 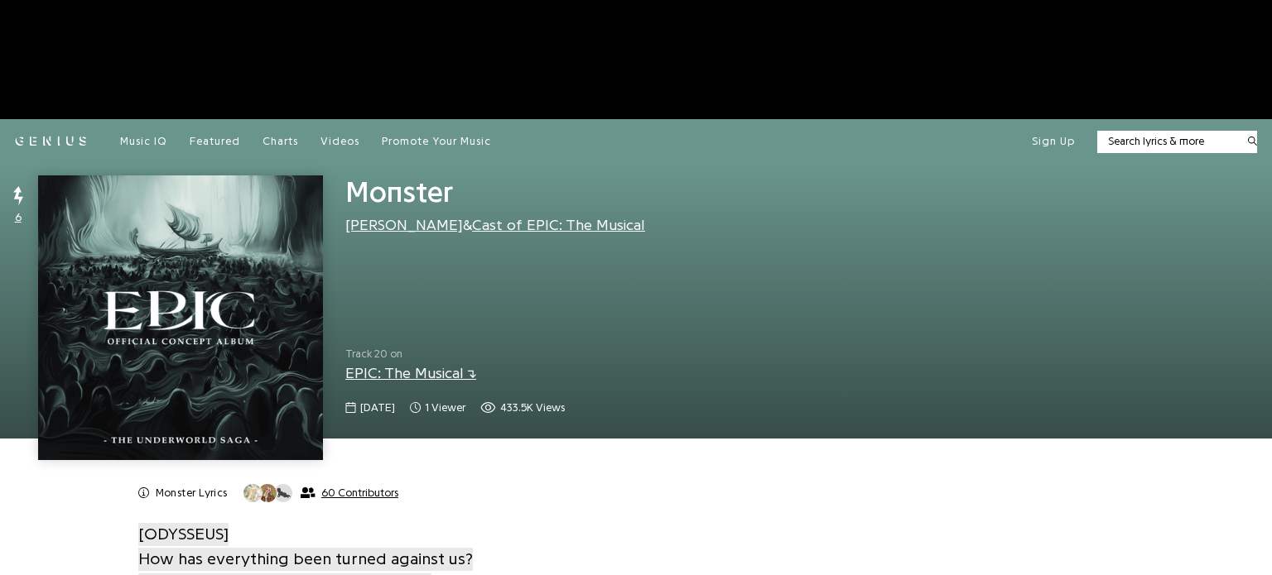 I want to click on span: 433.5K views, so click(x=532, y=408).